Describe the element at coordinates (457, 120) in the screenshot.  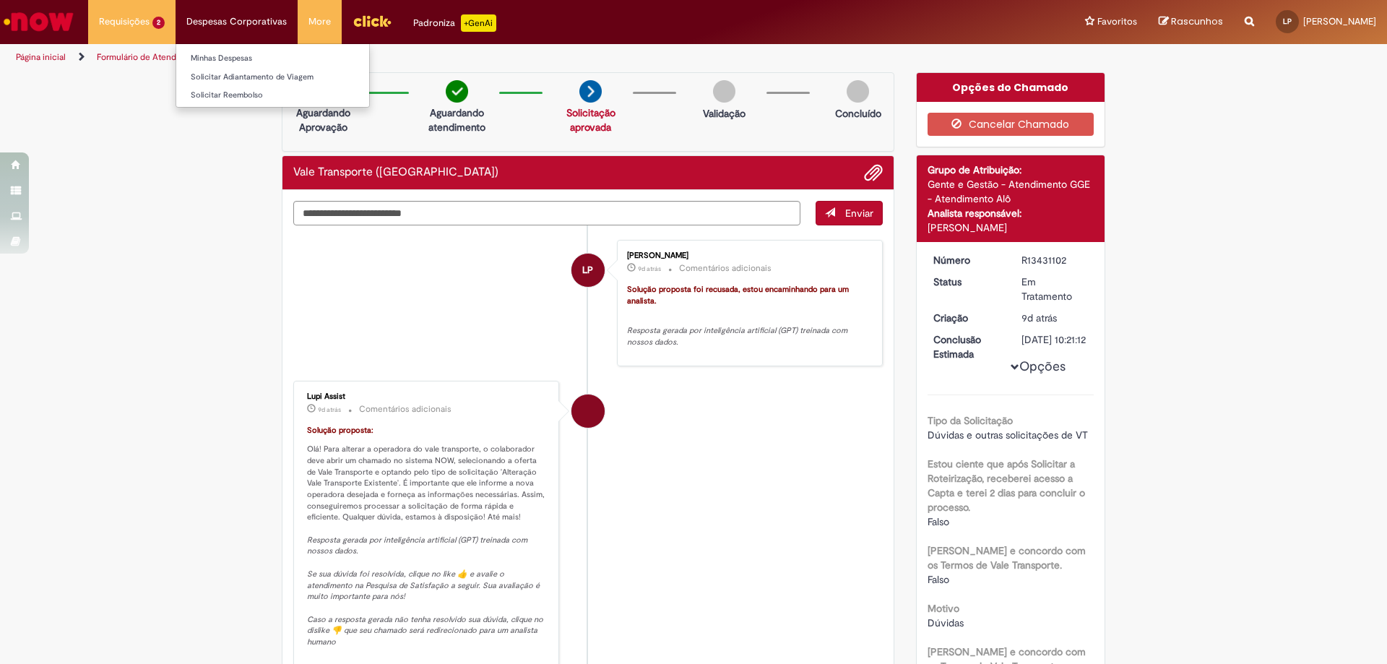
I see `p: Aguardando atendimento` at that location.